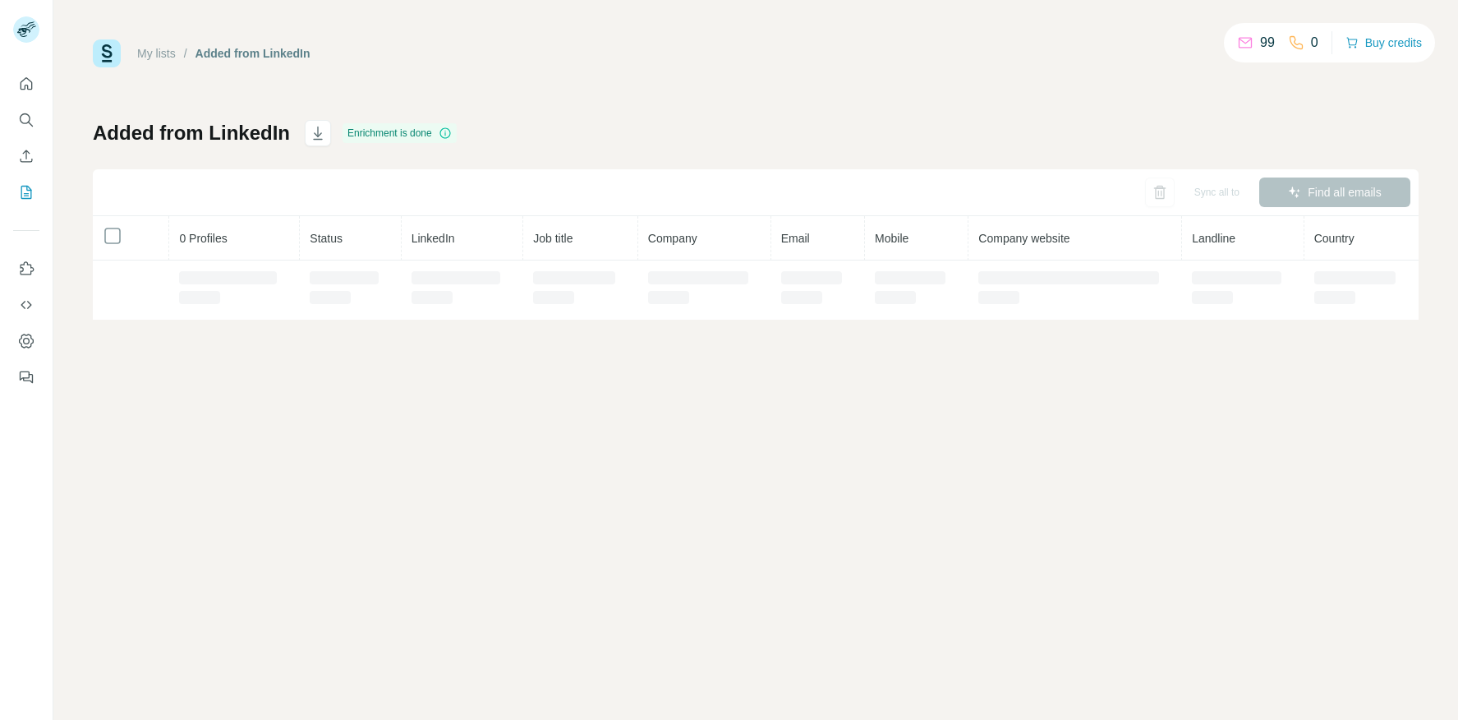 This screenshot has width=1458, height=720. I want to click on p: 99, so click(1267, 43).